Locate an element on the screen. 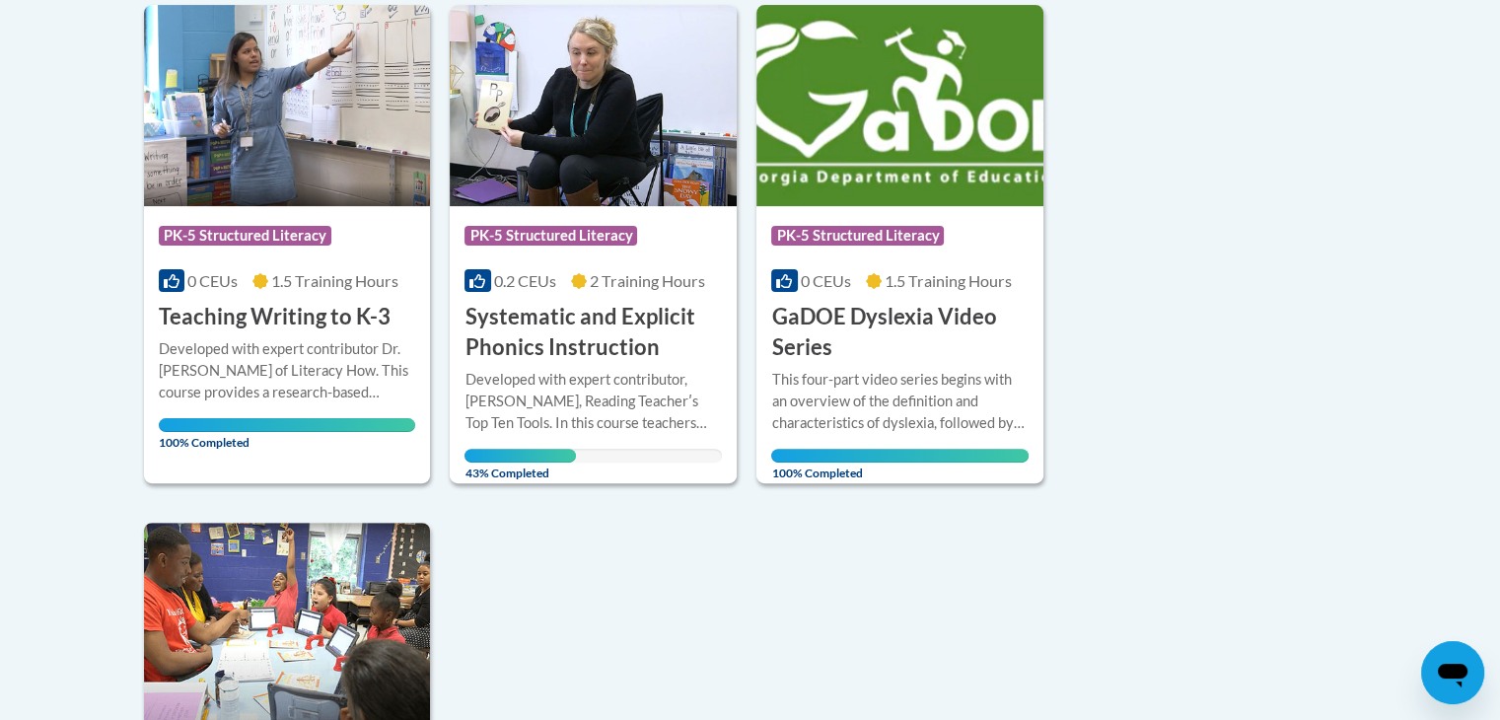 This screenshot has height=720, width=1500. div: This four-part video series begins with an overview of the definition and characteristics of dysl... is located at coordinates (899, 401).